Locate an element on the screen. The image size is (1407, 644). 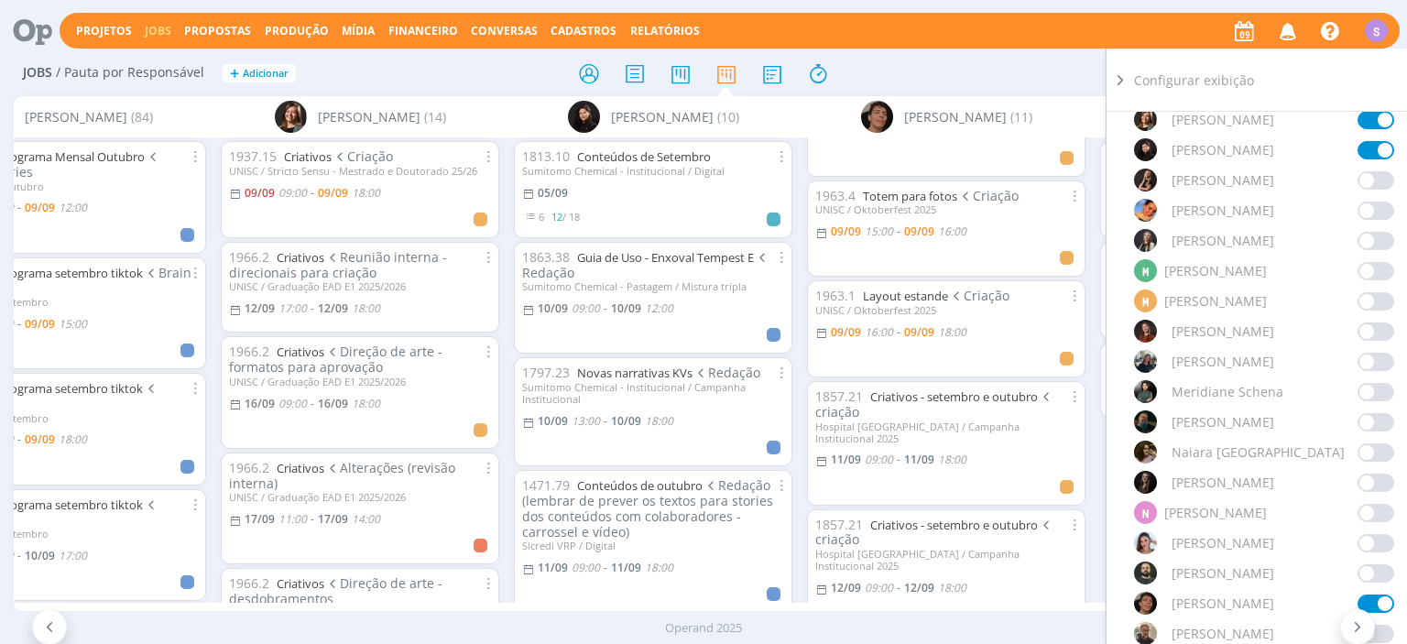
14:00 is located at coordinates (366, 519).